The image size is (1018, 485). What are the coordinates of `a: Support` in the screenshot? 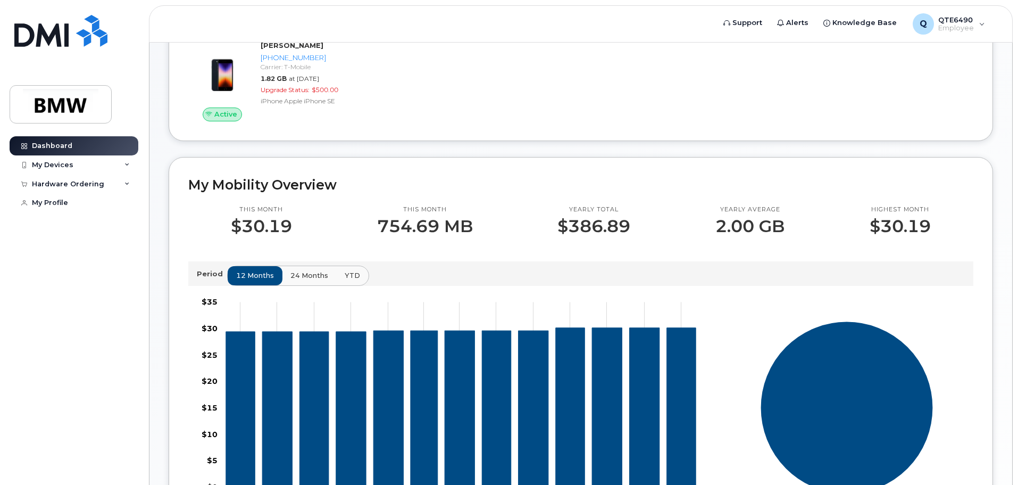 It's located at (743, 23).